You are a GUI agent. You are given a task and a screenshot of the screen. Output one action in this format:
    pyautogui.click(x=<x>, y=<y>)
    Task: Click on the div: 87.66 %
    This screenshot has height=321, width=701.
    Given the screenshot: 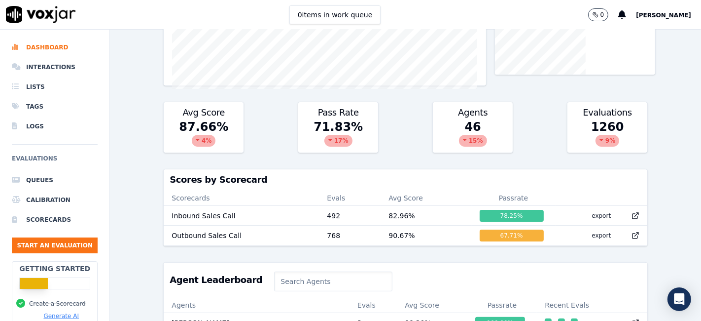 What is the action you would take?
    pyautogui.click(x=204, y=136)
    